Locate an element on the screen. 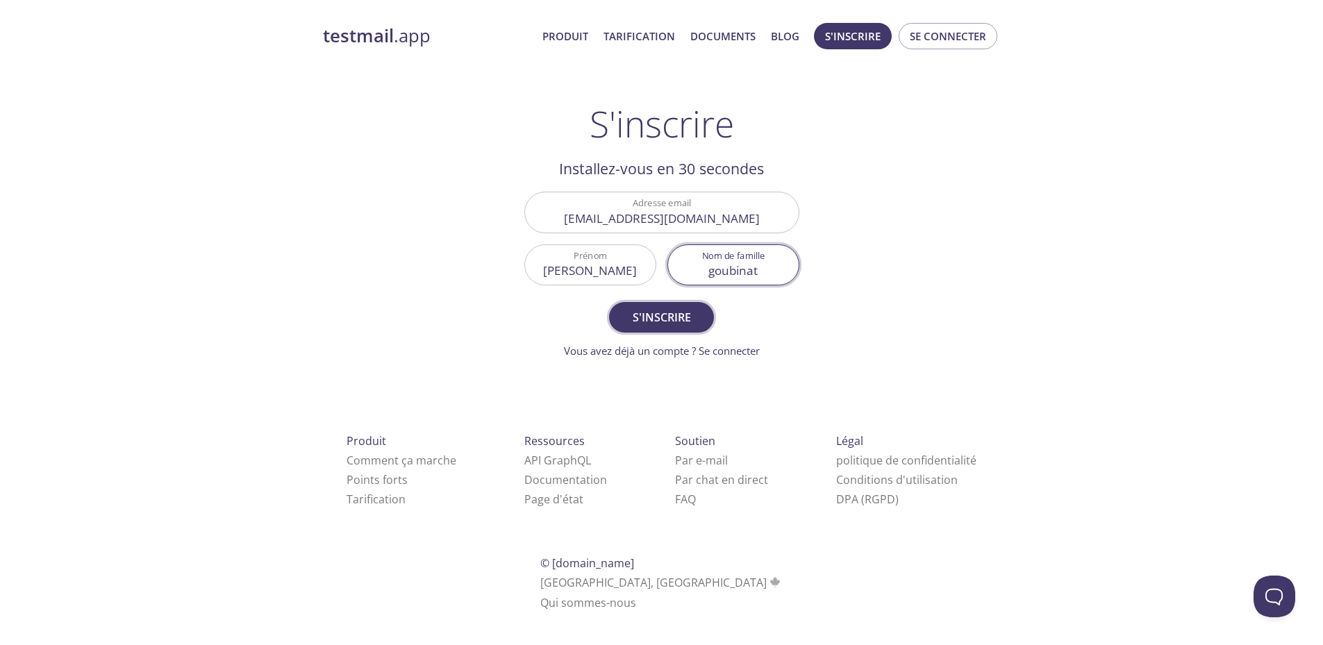 This screenshot has width=1323, height=645. a: Page d'état is located at coordinates (553, 499).